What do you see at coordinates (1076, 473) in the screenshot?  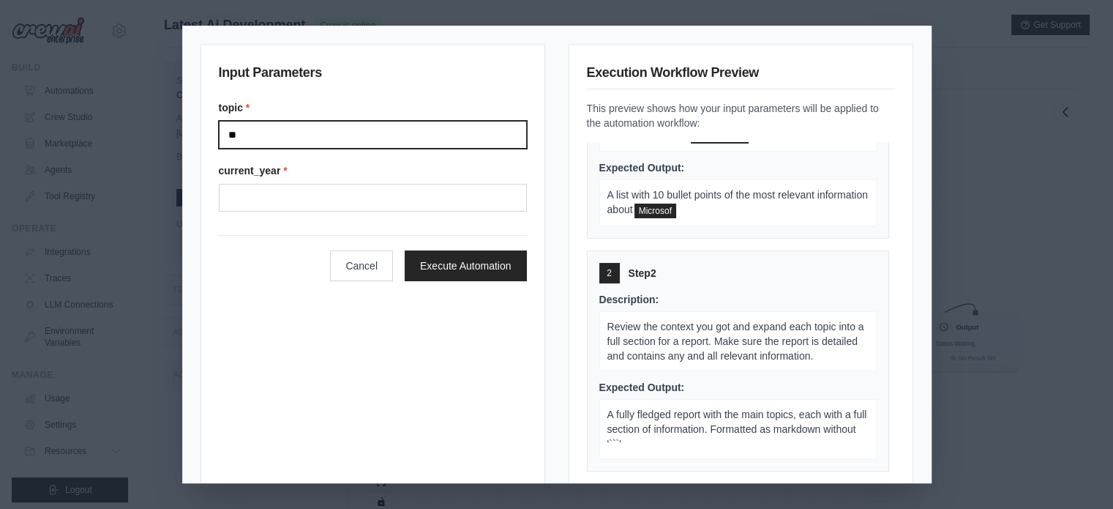 I see `div: Chat Widget` at bounding box center [1076, 473].